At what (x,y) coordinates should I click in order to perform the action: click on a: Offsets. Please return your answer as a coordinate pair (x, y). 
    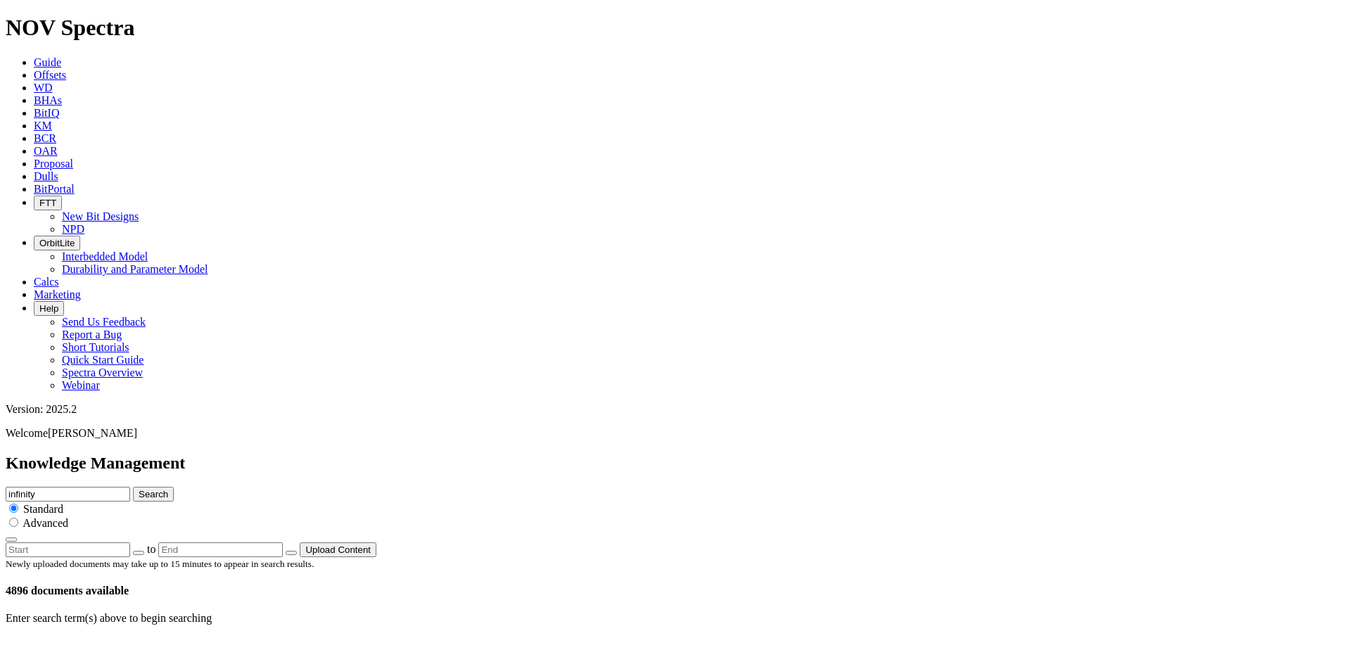
    Looking at the image, I should click on (50, 75).